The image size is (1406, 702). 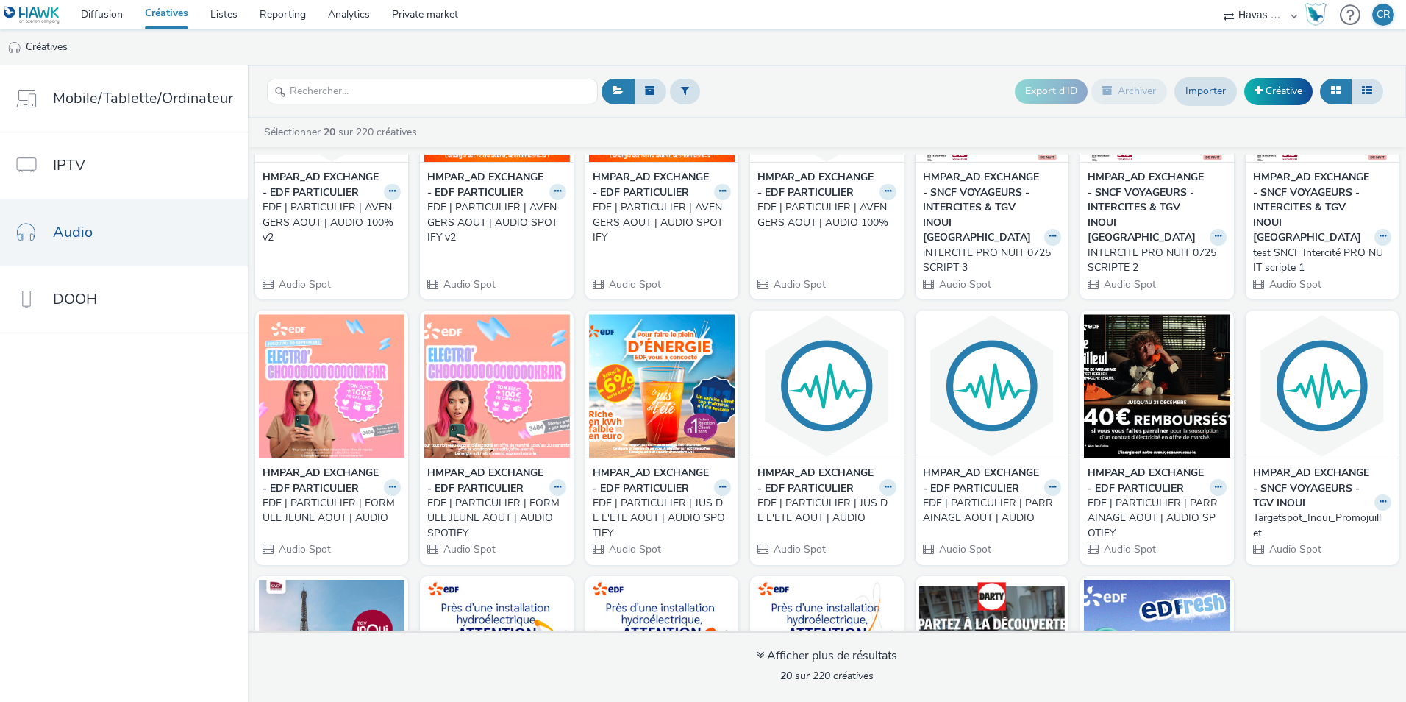 What do you see at coordinates (332, 385) in the screenshot?
I see `img: EDF | PARTICULIER | FORMULE JEUNE AOUT | AUDIO visual` at bounding box center [332, 385].